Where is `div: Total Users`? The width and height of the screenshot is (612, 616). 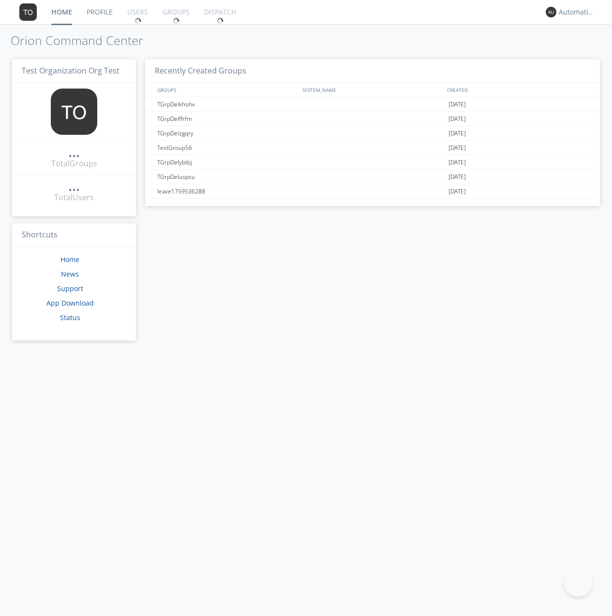 div: Total Users is located at coordinates (74, 197).